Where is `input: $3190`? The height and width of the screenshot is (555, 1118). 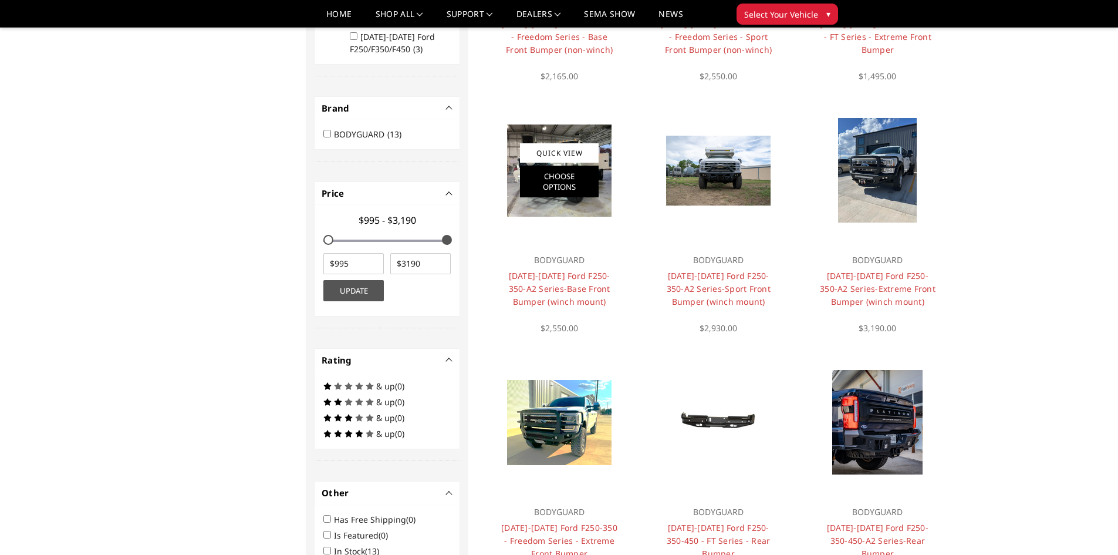 input: $3190 is located at coordinates (420, 264).